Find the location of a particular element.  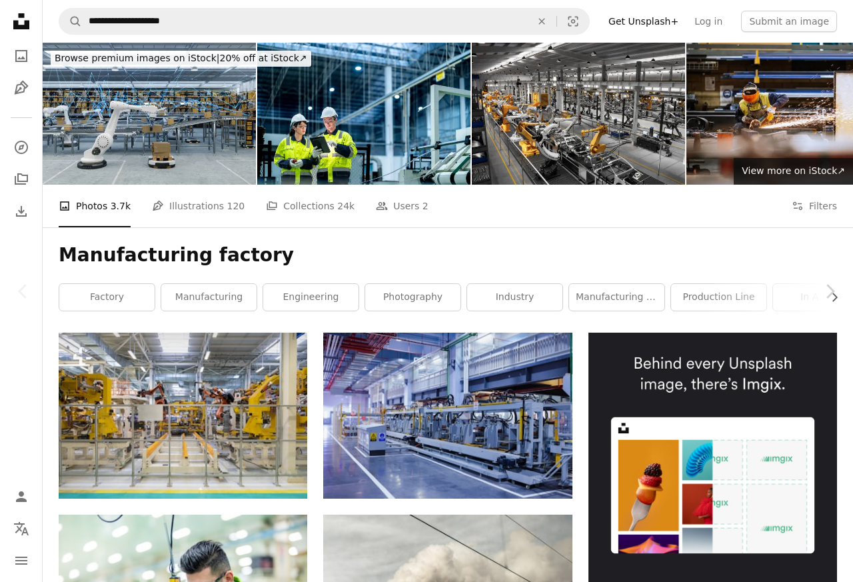

a: production line is located at coordinates (719, 297).